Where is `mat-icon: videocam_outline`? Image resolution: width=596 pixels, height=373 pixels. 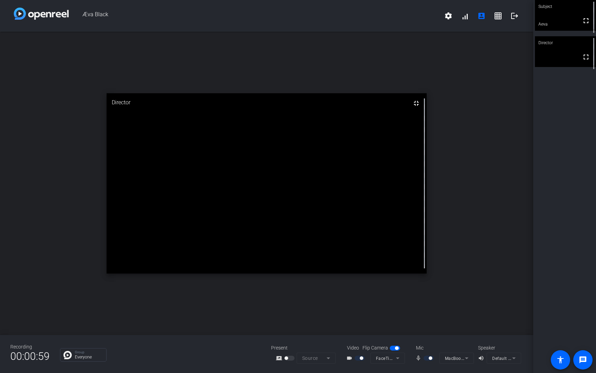
mat-icon: videocam_outline is located at coordinates (351, 358).